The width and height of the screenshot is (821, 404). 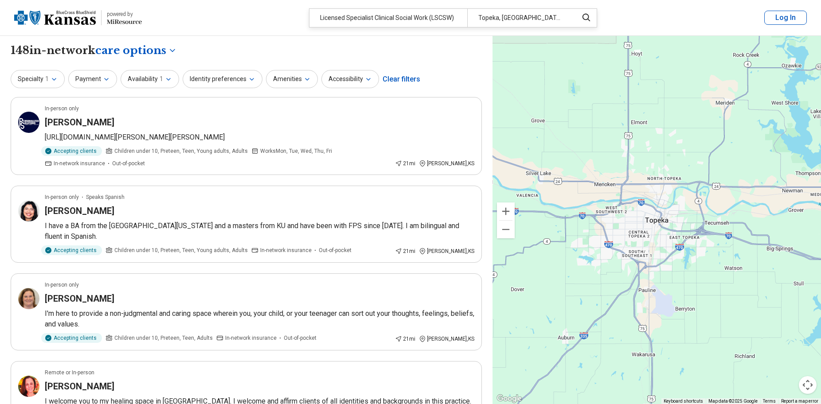 What do you see at coordinates (136, 51) in the screenshot?
I see `button: Care options` at bounding box center [136, 51].